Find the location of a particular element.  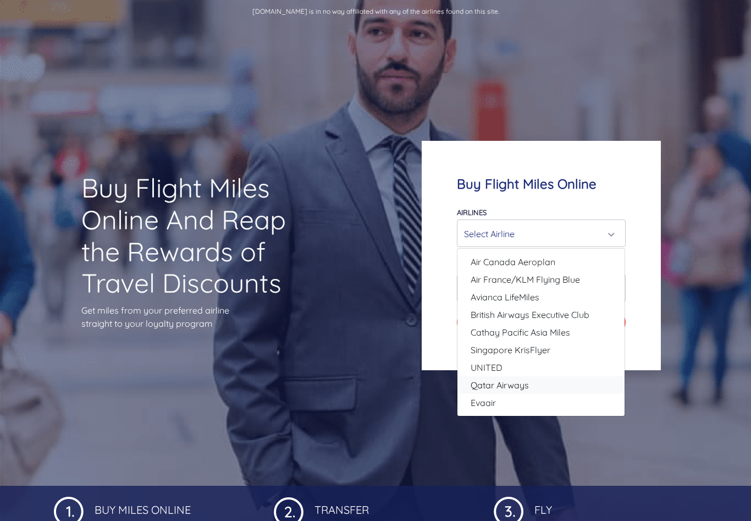

span: Qatar Airways is located at coordinates (500, 385).